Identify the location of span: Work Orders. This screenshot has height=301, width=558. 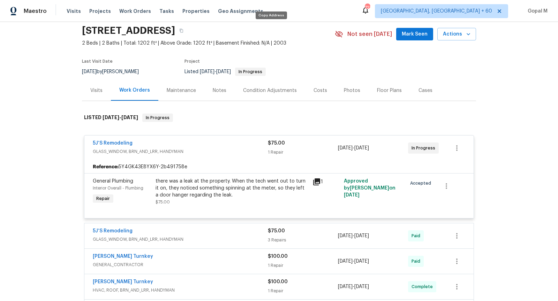
(135, 11).